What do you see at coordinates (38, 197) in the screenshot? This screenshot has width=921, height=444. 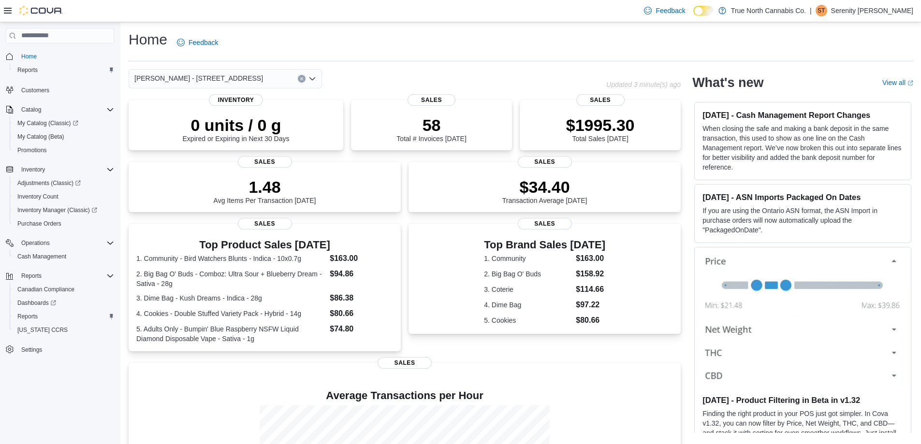 I see `a: Inventory Count` at bounding box center [38, 197].